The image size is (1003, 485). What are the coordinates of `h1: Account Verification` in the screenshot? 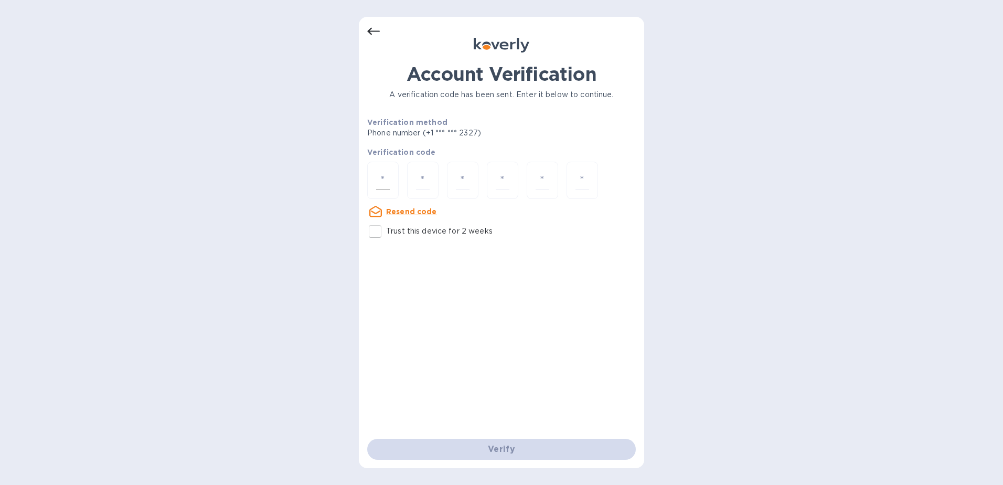 It's located at (502, 74).